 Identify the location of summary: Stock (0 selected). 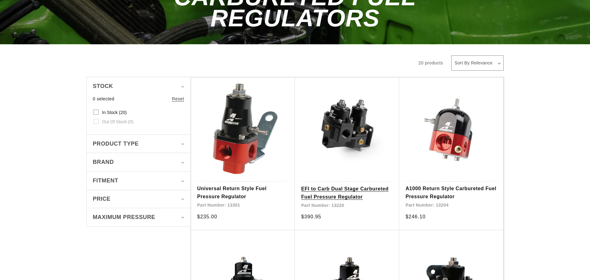
(139, 86).